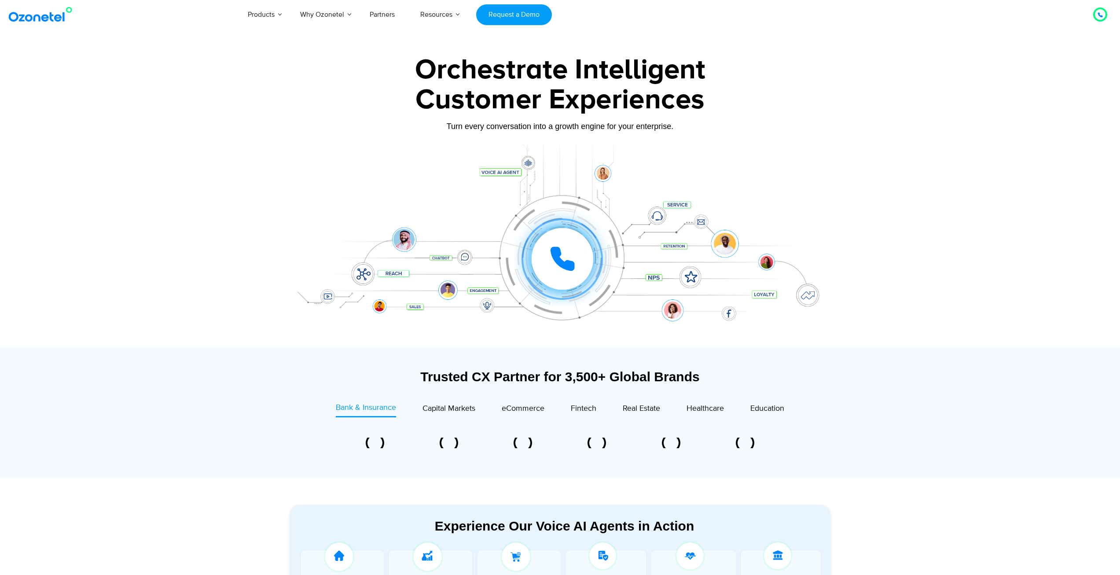 This screenshot has height=575, width=1120. What do you see at coordinates (366, 408) in the screenshot?
I see `span: Bank & Insurance` at bounding box center [366, 408].